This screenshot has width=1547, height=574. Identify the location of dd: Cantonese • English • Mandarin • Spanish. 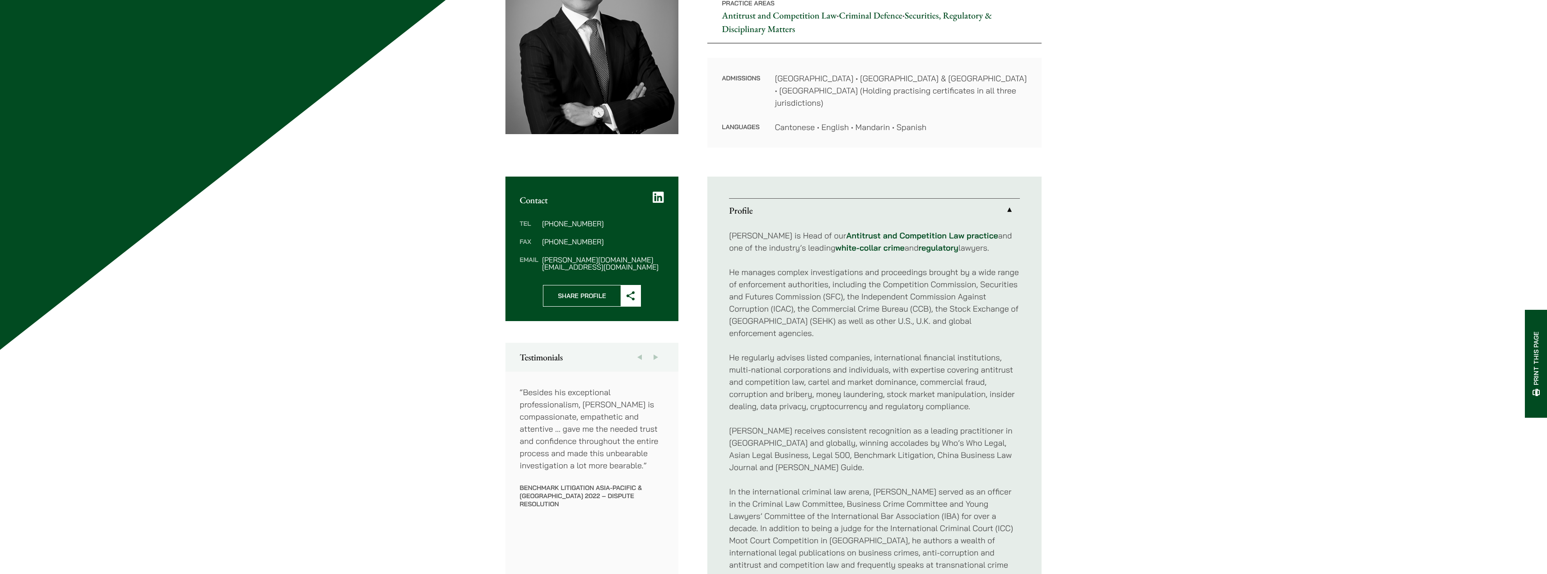
(900, 127).